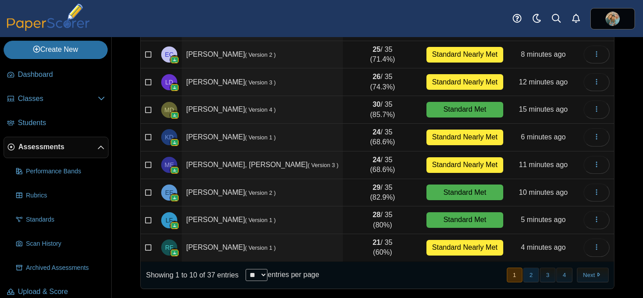  I want to click on span: Students, so click(61, 123).